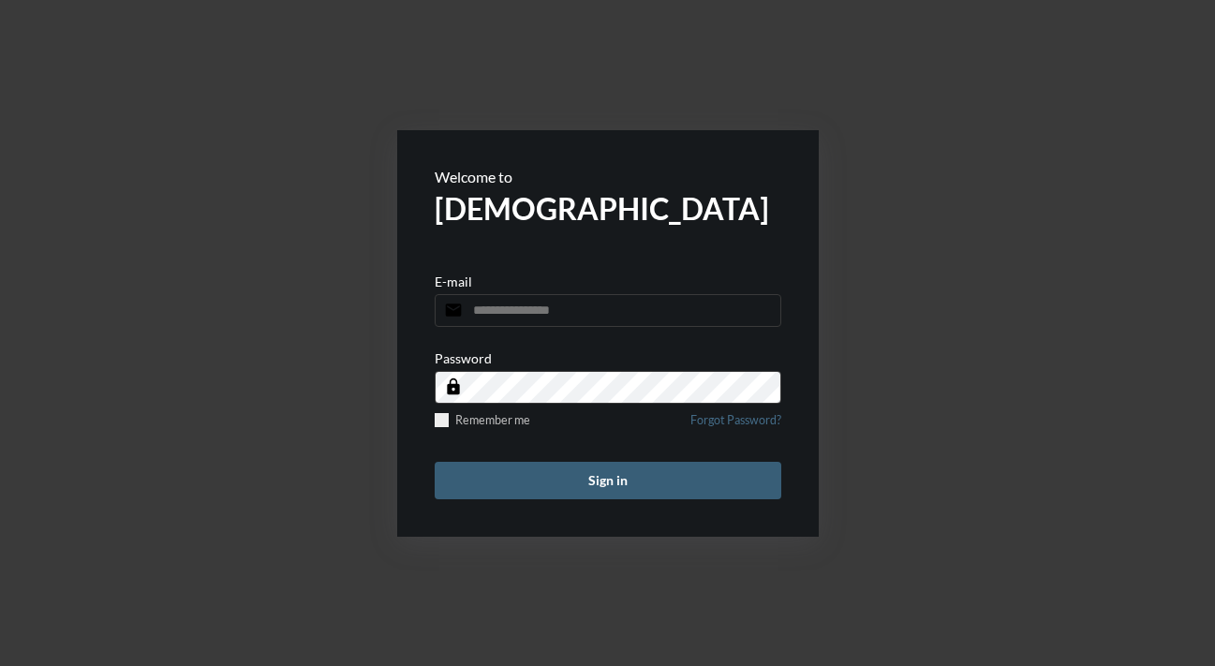  What do you see at coordinates (735, 425) in the screenshot?
I see `a: Forgot Password?` at bounding box center [735, 425].